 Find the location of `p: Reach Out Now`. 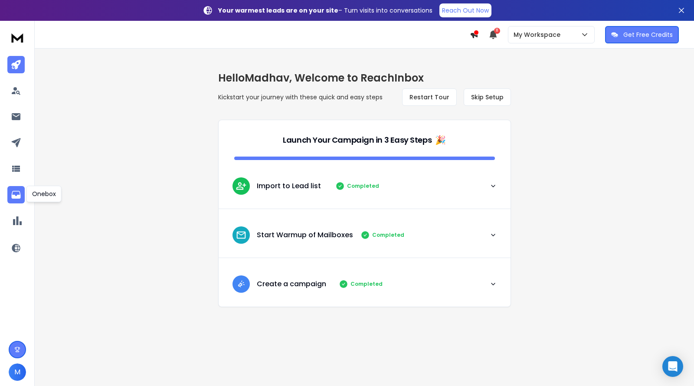

p: Reach Out Now is located at coordinates (465, 10).